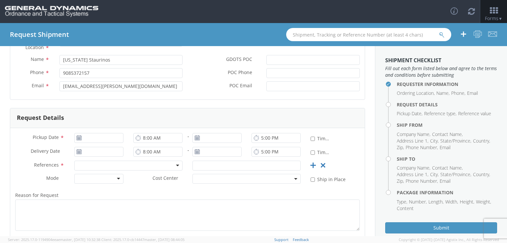  What do you see at coordinates (440, 114) in the screenshot?
I see `li: Reference type` at bounding box center [440, 114].